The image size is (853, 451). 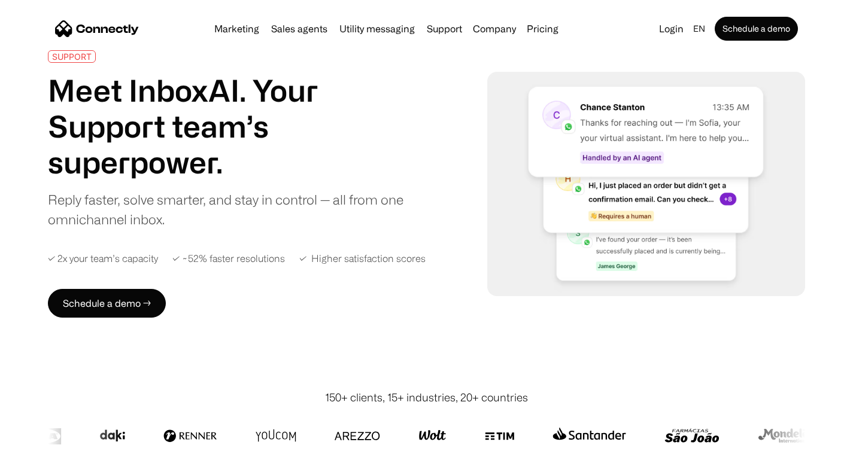 I want to click on a: Utility messaging, so click(x=377, y=29).